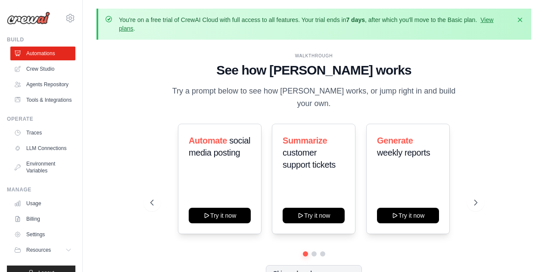 The height and width of the screenshot is (272, 545). Describe the element at coordinates (43, 167) in the screenshot. I see `a: Environment Variables` at that location.